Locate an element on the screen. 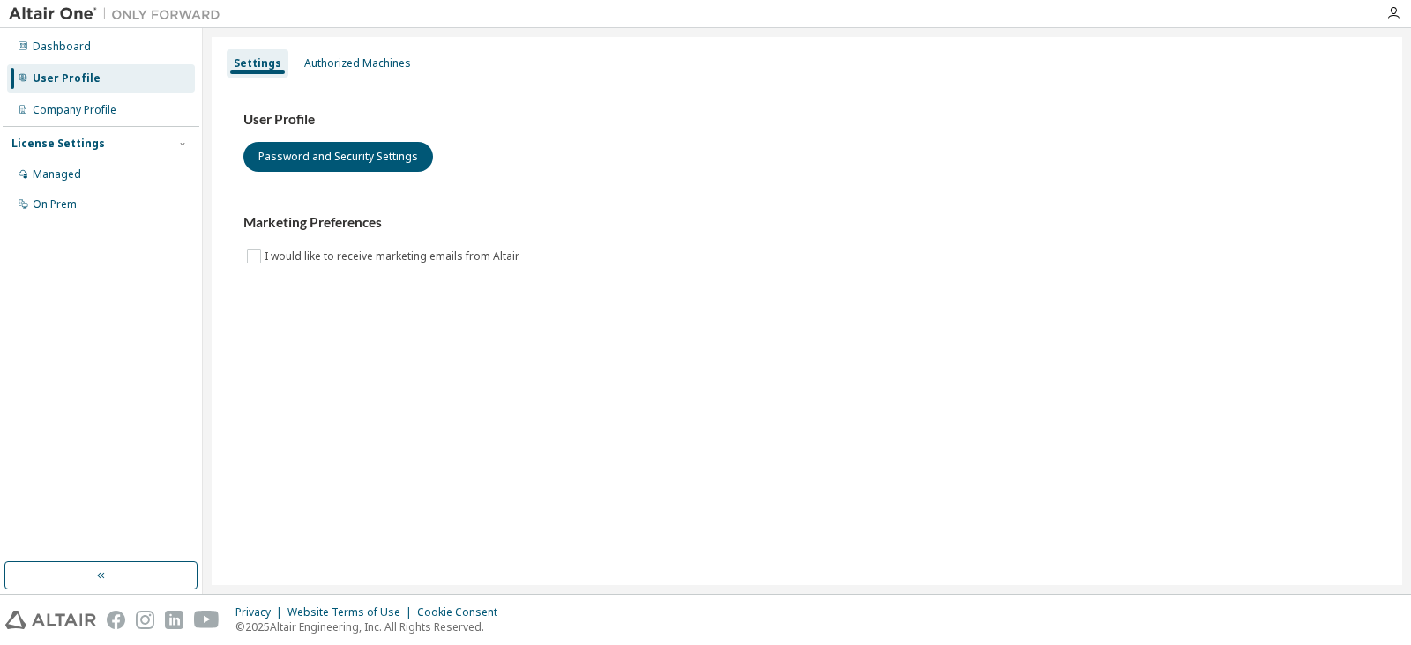 The image size is (1411, 645). label: I would like to receive marketing emails from Altair is located at coordinates (393, 257).